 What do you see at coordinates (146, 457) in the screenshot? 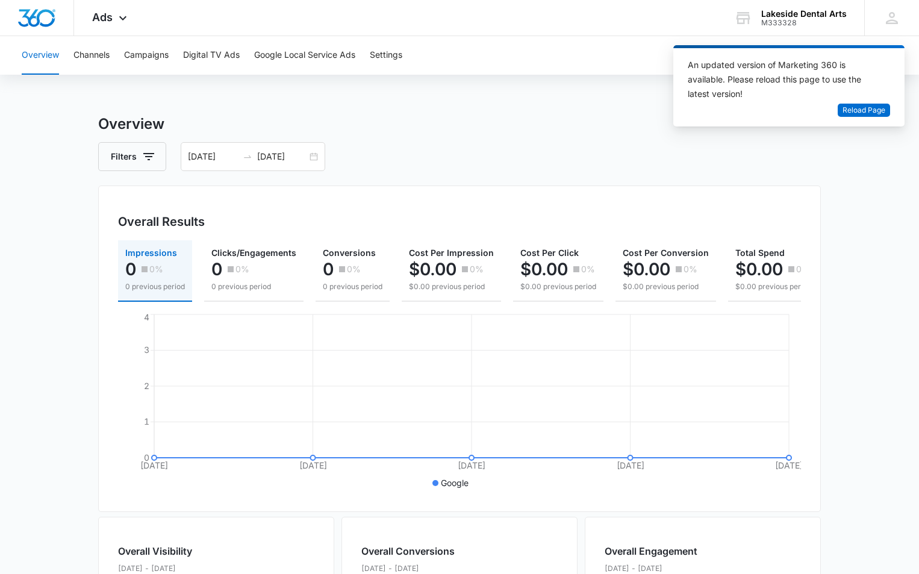
I see `tspan: 0` at bounding box center [146, 457].